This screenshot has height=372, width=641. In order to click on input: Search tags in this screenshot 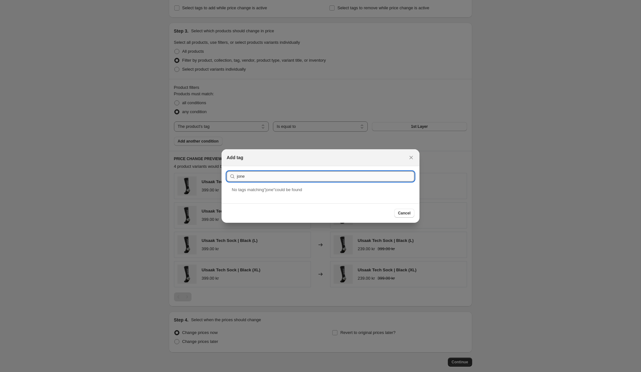, I will do `click(326, 176)`.